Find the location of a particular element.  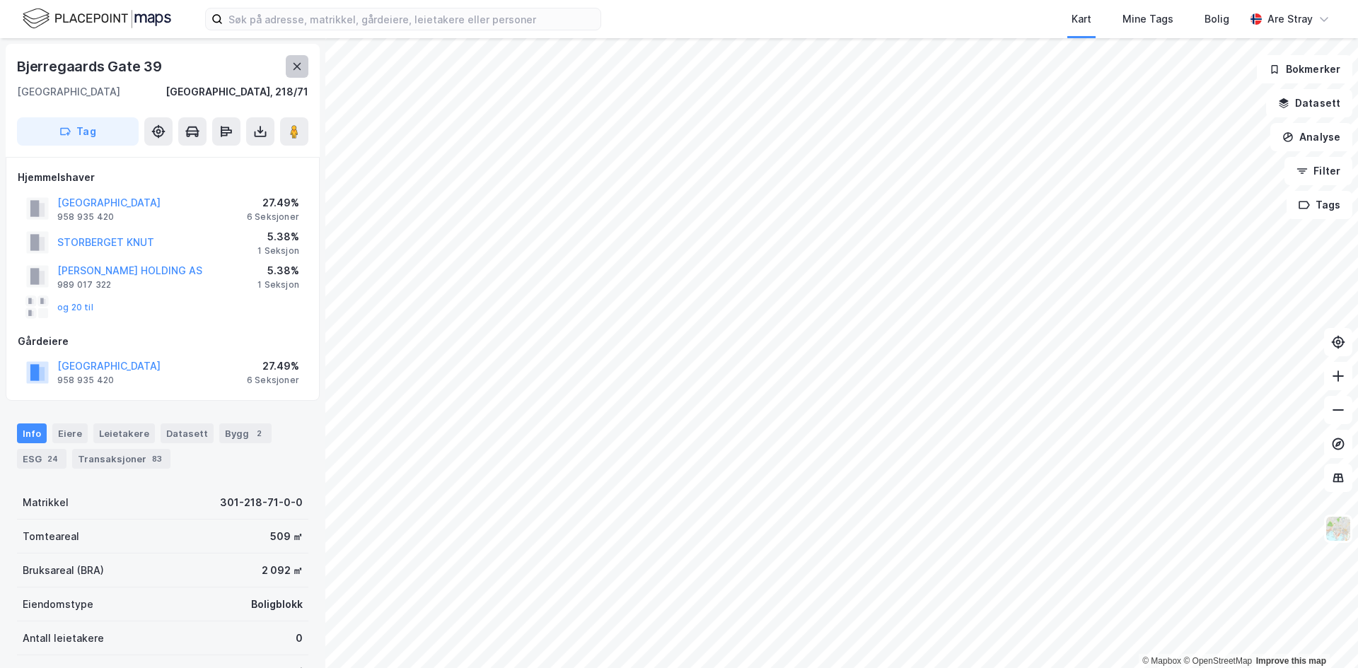

a: Mapbox is located at coordinates (1161, 661).